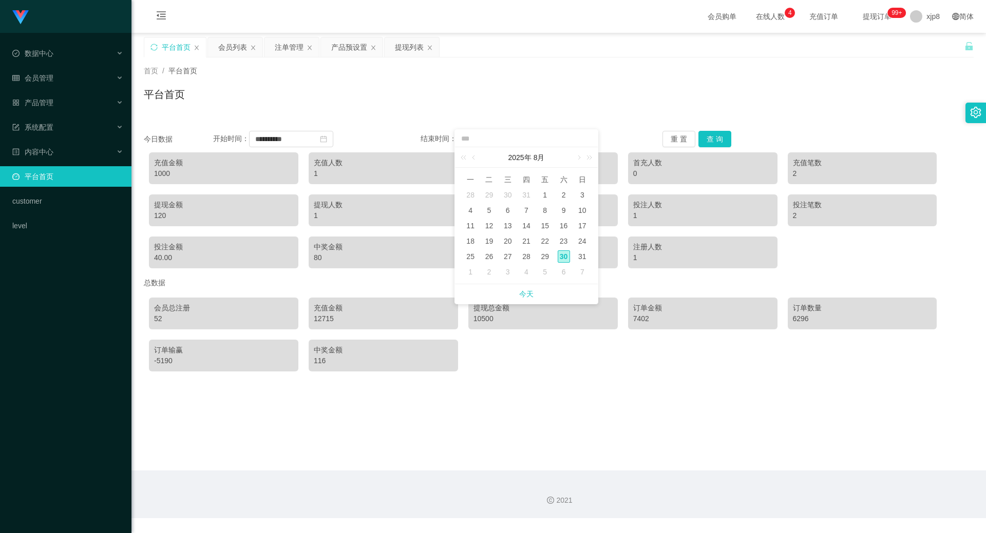 This screenshot has height=533, width=986. Describe the element at coordinates (508, 211) in the screenshot. I see `td: 2025年8月6日` at that location.